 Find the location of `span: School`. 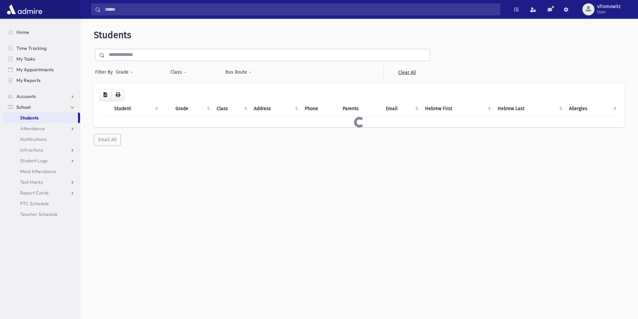

span: School is located at coordinates (23, 107).